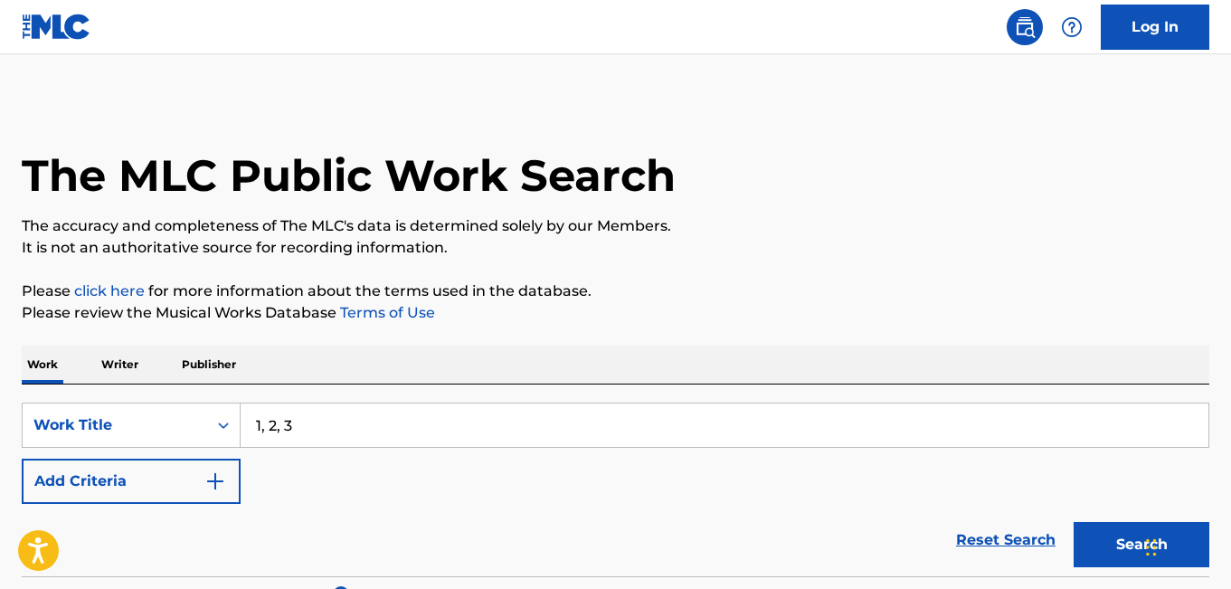  Describe the element at coordinates (385, 312) in the screenshot. I see `a: Terms of Use` at that location.